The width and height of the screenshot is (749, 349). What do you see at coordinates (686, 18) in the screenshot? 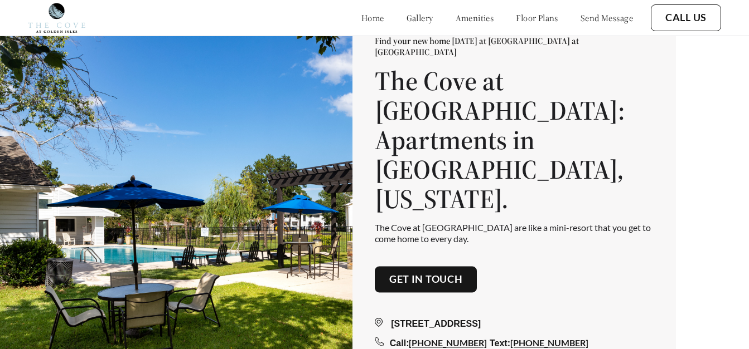
I see `button: Call Us` at bounding box center [686, 18].